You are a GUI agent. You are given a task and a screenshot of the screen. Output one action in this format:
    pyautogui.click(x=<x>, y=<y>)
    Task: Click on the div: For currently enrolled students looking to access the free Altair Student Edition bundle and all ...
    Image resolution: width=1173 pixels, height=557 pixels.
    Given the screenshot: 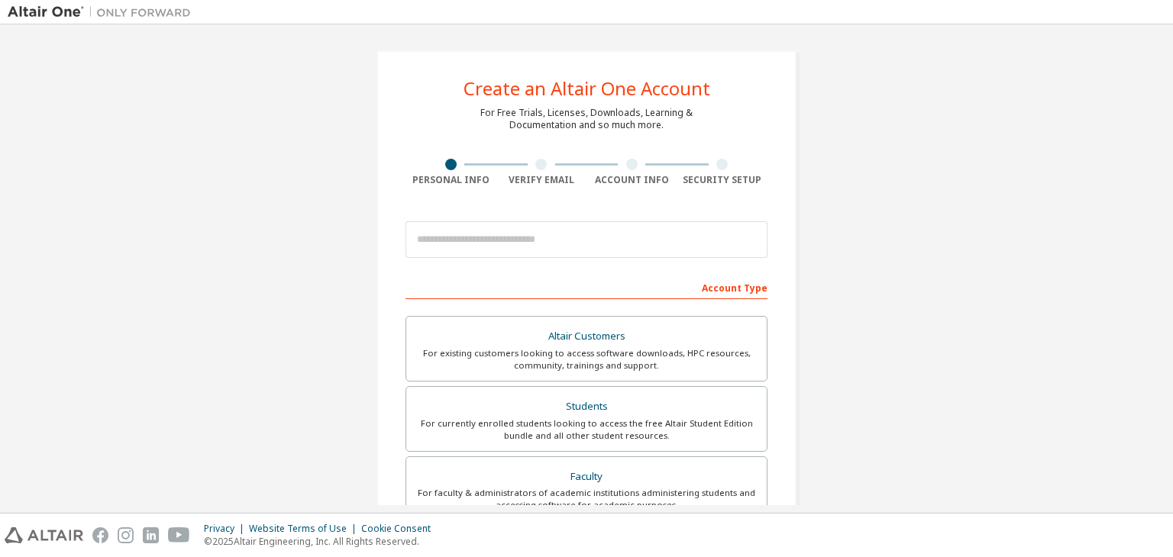 What is the action you would take?
    pyautogui.click(x=586, y=430)
    